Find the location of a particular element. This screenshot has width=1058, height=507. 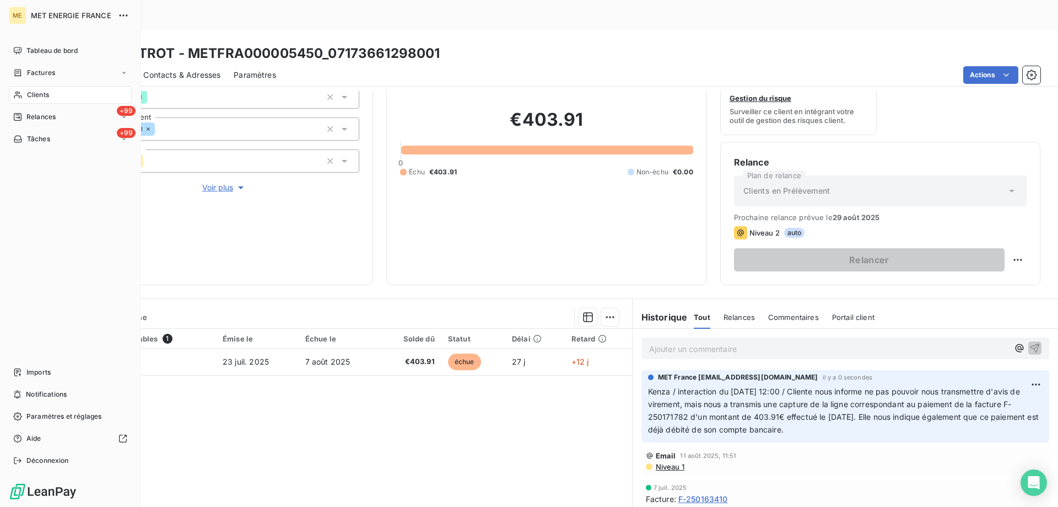

div: Open Intercom Messenger is located at coordinates (1034, 482).